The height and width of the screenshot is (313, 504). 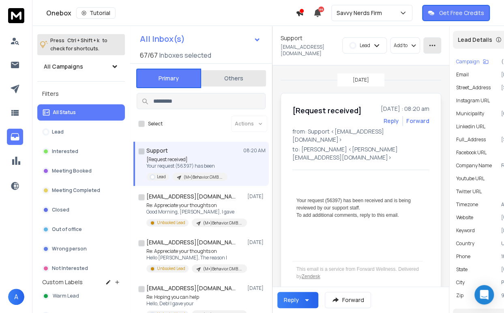 What do you see at coordinates (475, 40) in the screenshot?
I see `p: Lead Details` at bounding box center [475, 40].